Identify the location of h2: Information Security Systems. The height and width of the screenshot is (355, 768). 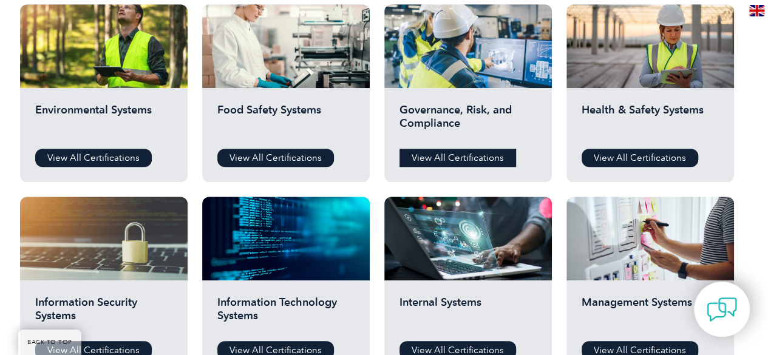
(104, 314).